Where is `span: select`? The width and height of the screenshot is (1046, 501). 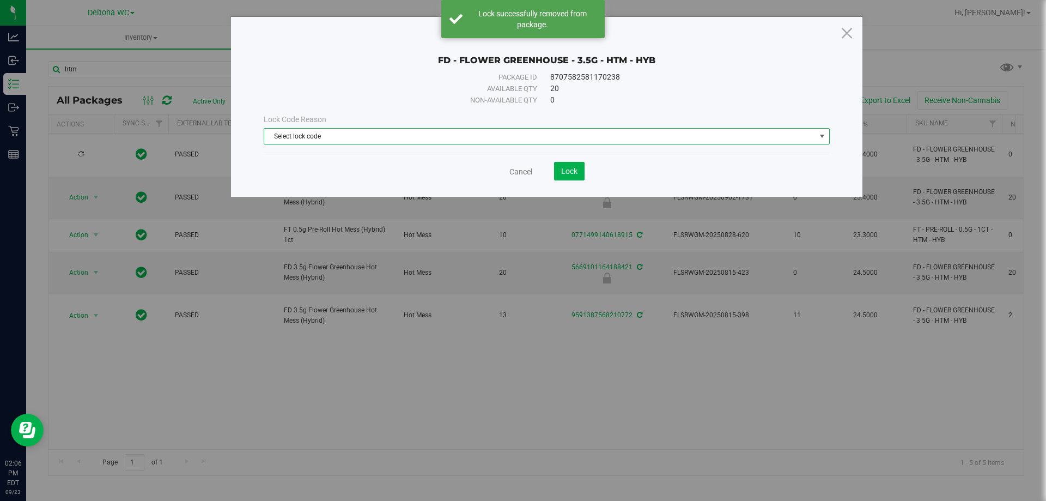
span: select is located at coordinates (822, 136).